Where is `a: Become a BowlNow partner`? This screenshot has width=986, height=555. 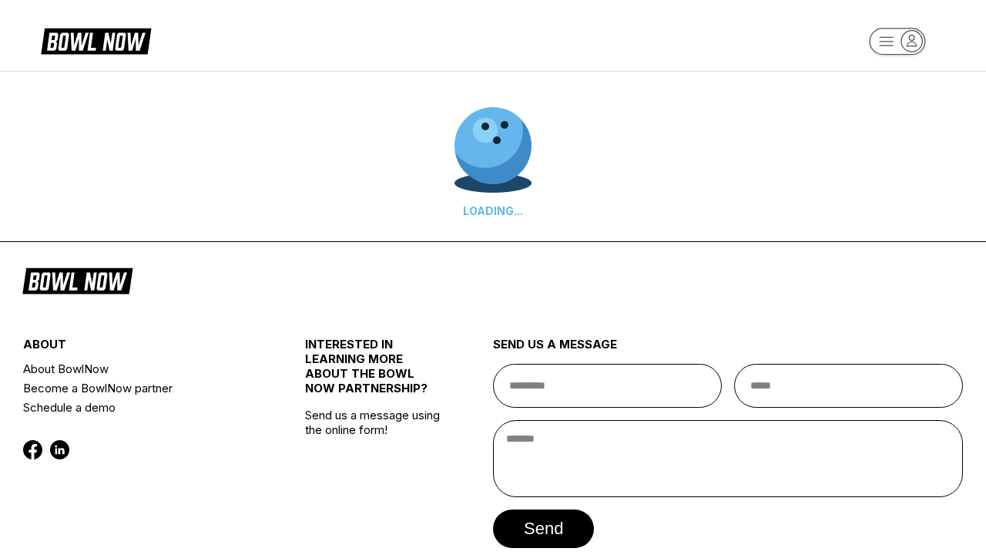 a: Become a BowlNow partner is located at coordinates (140, 388).